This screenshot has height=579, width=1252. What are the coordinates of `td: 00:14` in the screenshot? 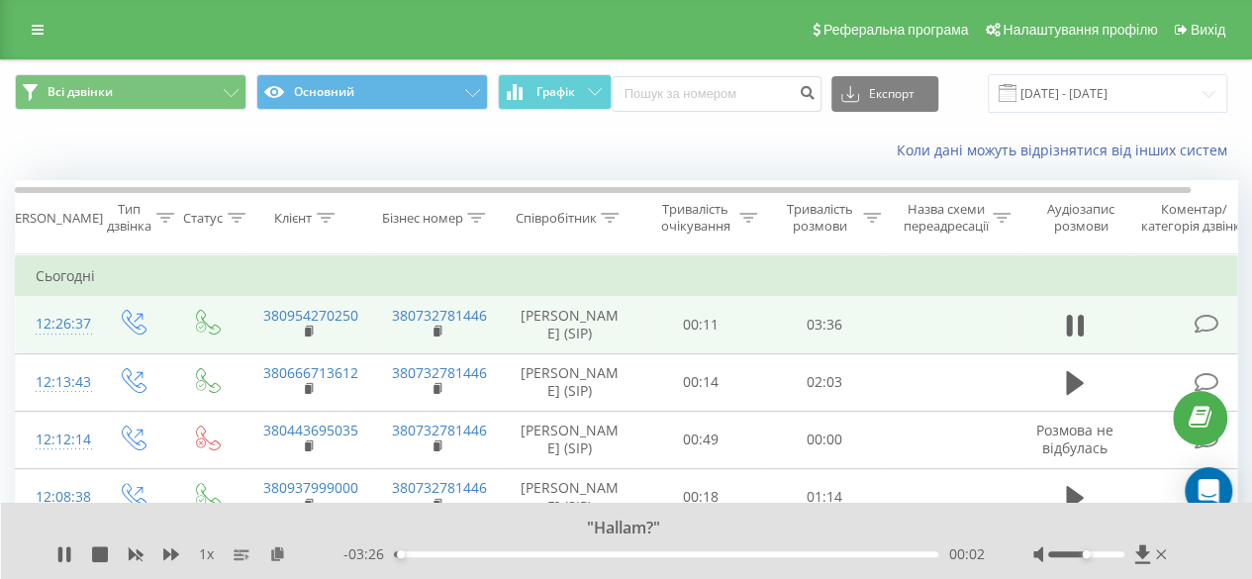 It's located at (701, 382).